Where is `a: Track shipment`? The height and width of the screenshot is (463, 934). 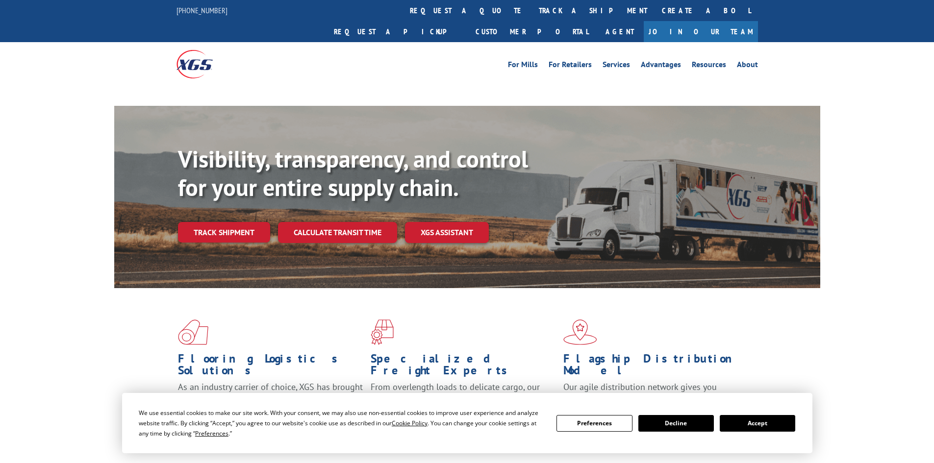 a: Track shipment is located at coordinates (224, 232).